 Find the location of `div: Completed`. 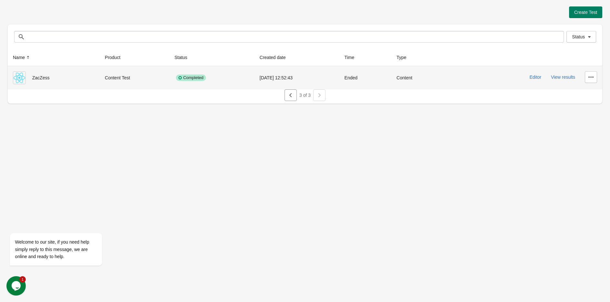

div: Completed is located at coordinates (191, 78).